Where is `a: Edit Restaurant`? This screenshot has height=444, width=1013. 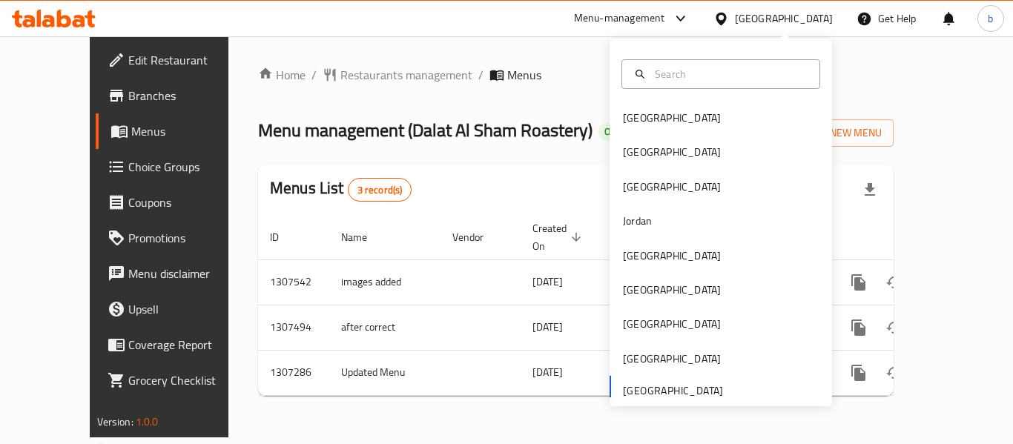
a: Edit Restaurant is located at coordinates (177, 60).